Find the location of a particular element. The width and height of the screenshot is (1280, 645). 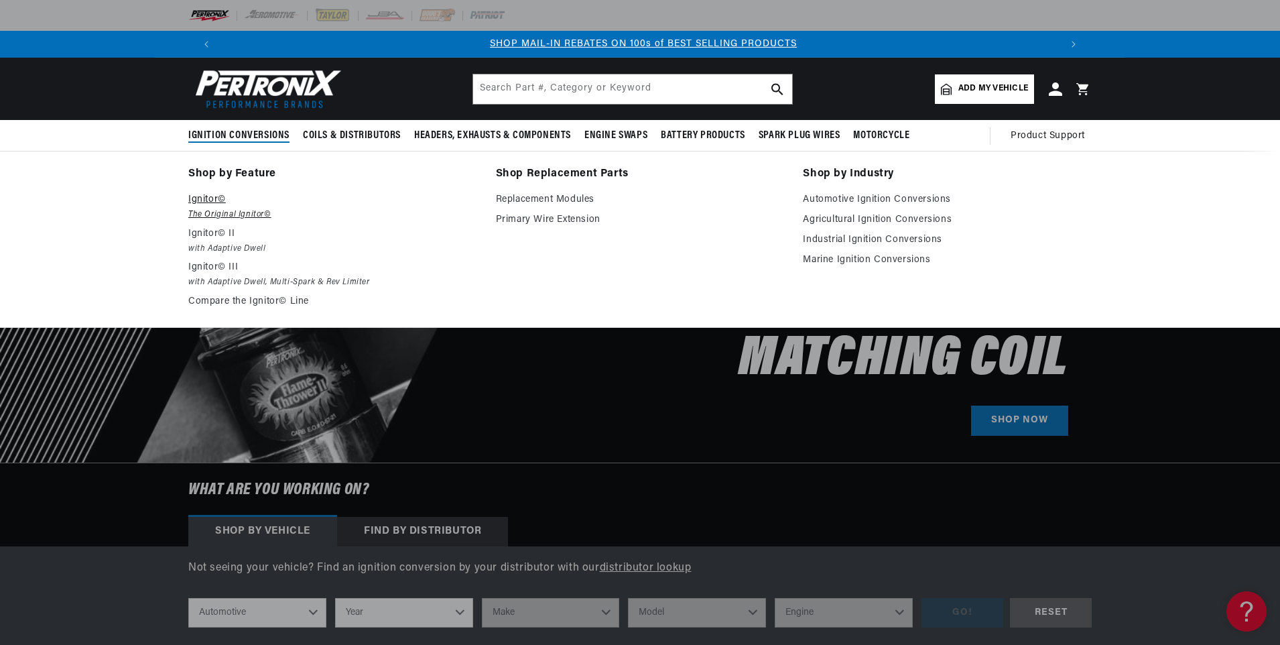

img: Pertronix is located at coordinates (265, 88).